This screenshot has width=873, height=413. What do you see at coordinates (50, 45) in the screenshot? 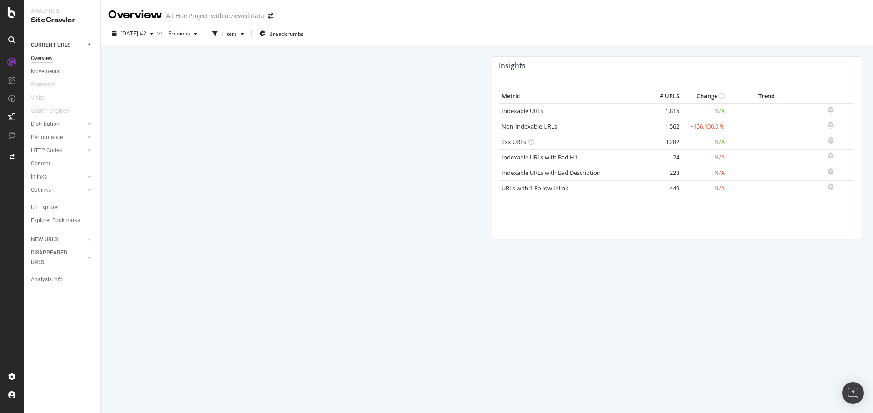
I see `div: CURRENT URLS` at bounding box center [50, 45].